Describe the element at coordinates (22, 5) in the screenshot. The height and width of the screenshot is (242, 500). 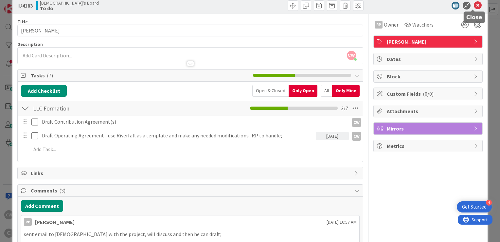
I see `span: Support` at that location.